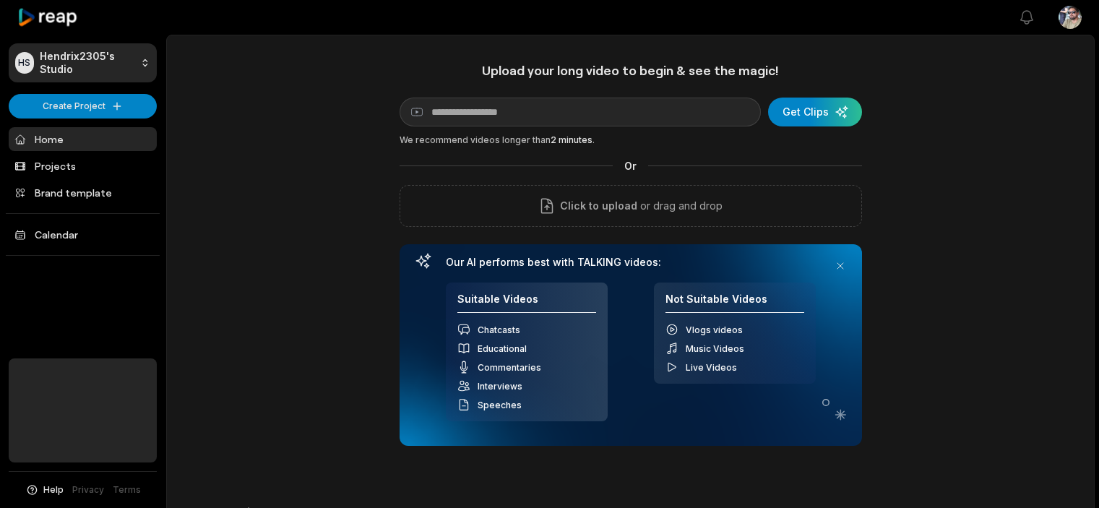 The width and height of the screenshot is (1099, 508). Describe the element at coordinates (509, 367) in the screenshot. I see `span: Commentaries` at that location.